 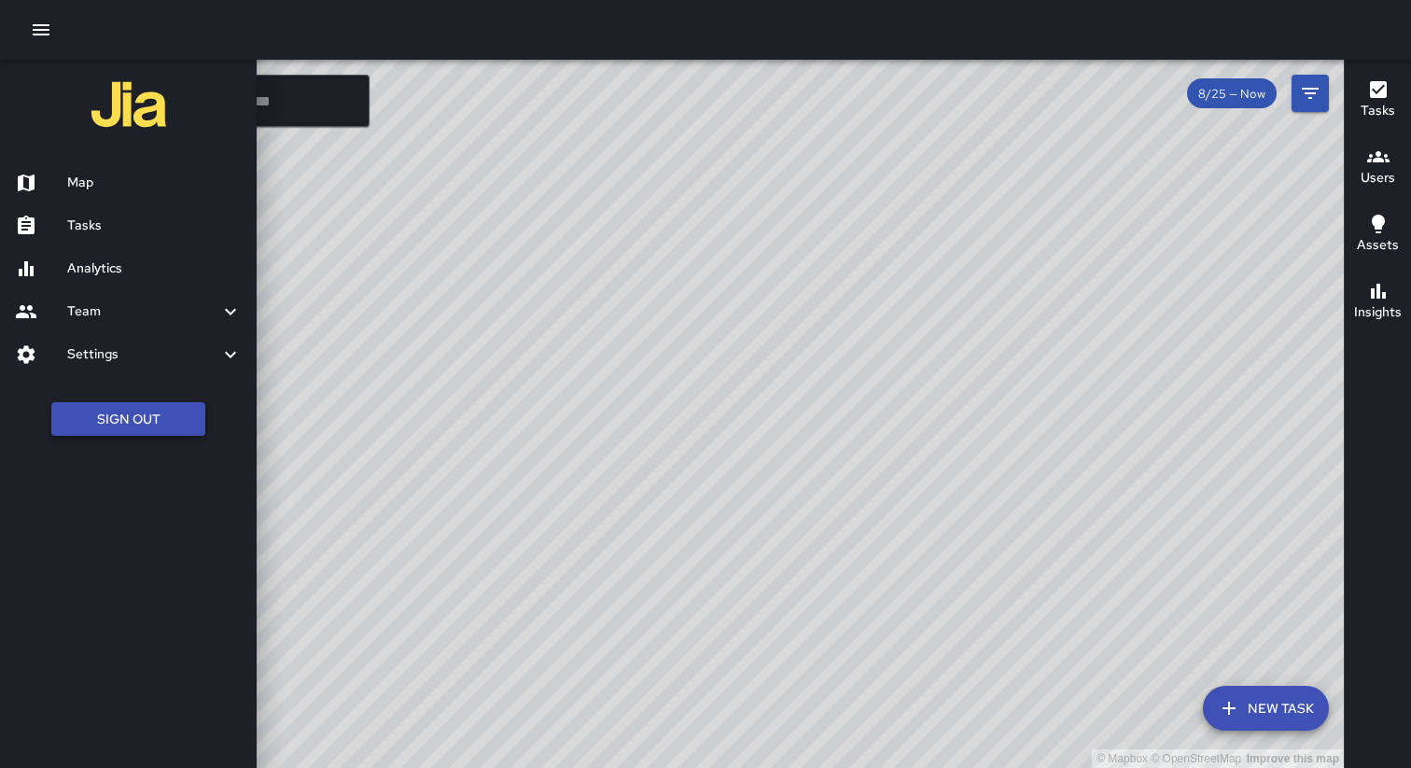 What do you see at coordinates (1377, 245) in the screenshot?
I see `h6: Assets` at bounding box center [1377, 245].